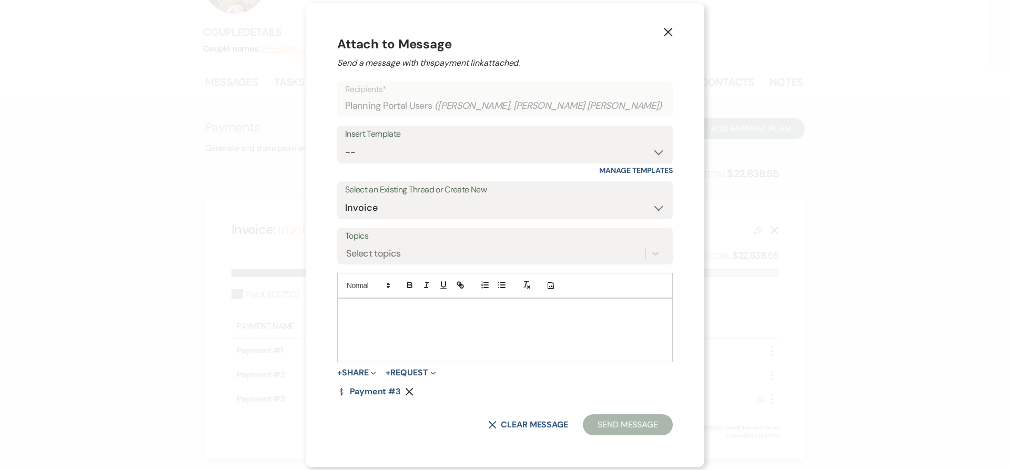 The width and height of the screenshot is (1010, 470). What do you see at coordinates (628, 425) in the screenshot?
I see `button: Send Message` at bounding box center [628, 425].